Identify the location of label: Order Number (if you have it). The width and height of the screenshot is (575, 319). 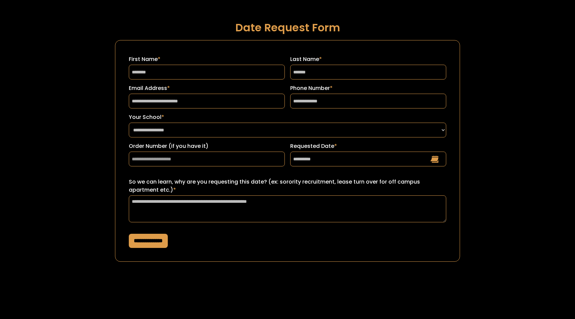
(207, 146).